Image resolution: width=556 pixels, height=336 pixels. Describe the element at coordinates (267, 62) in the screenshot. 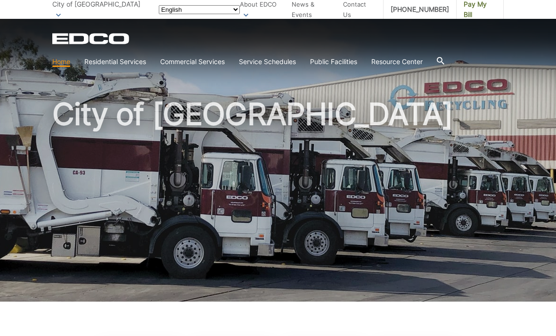

I see `a: Service Schedules` at that location.